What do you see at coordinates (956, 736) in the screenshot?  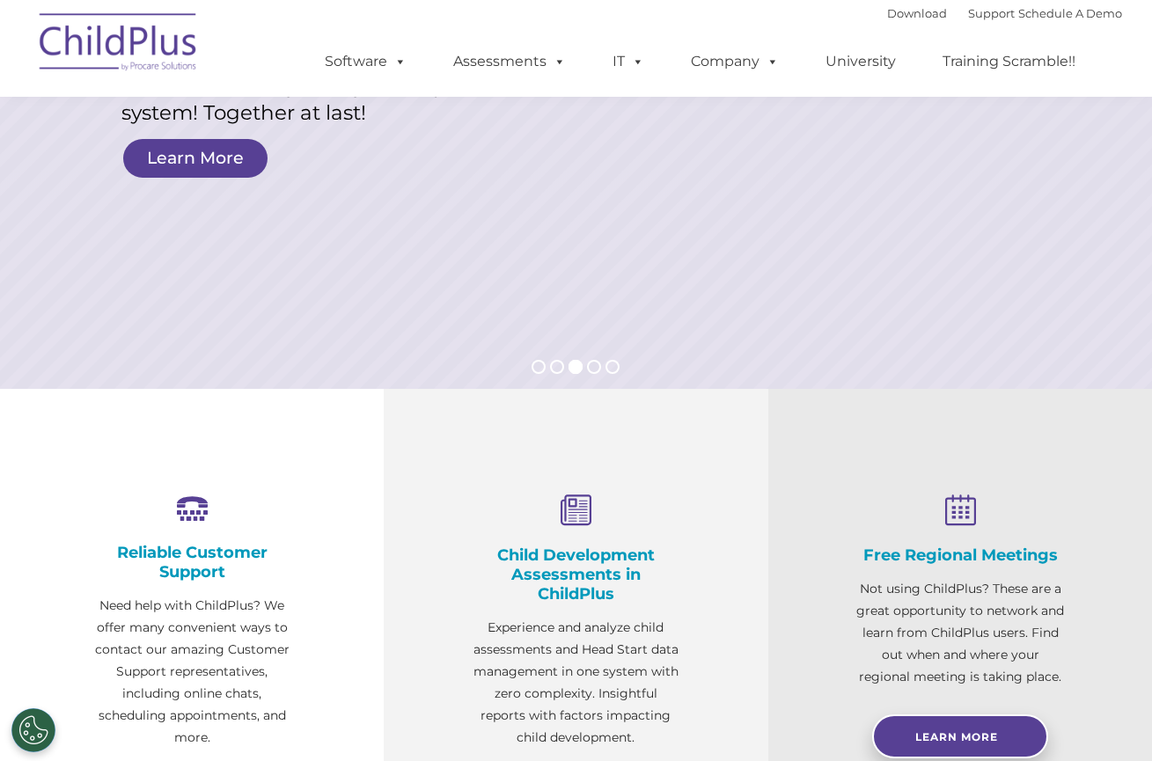 I see `span: Learn More` at bounding box center [956, 736].